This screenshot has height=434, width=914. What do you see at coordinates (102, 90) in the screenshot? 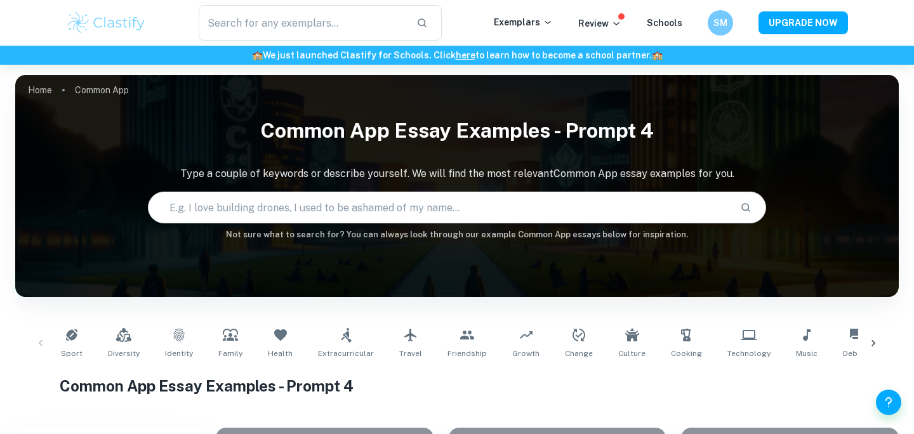
I see `p: Common App` at bounding box center [102, 90].